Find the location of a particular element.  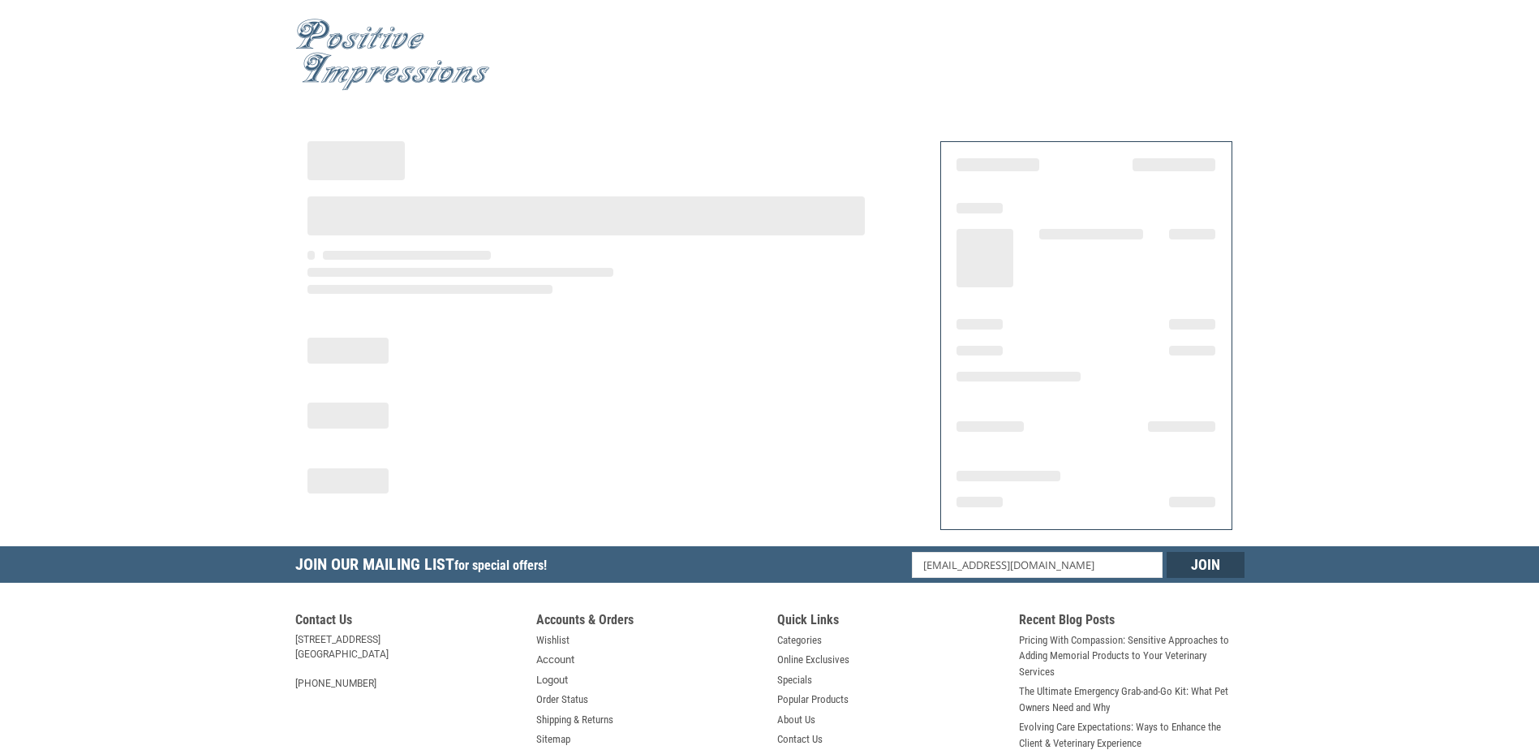

img: Positive Impressions is located at coordinates (393, 54).